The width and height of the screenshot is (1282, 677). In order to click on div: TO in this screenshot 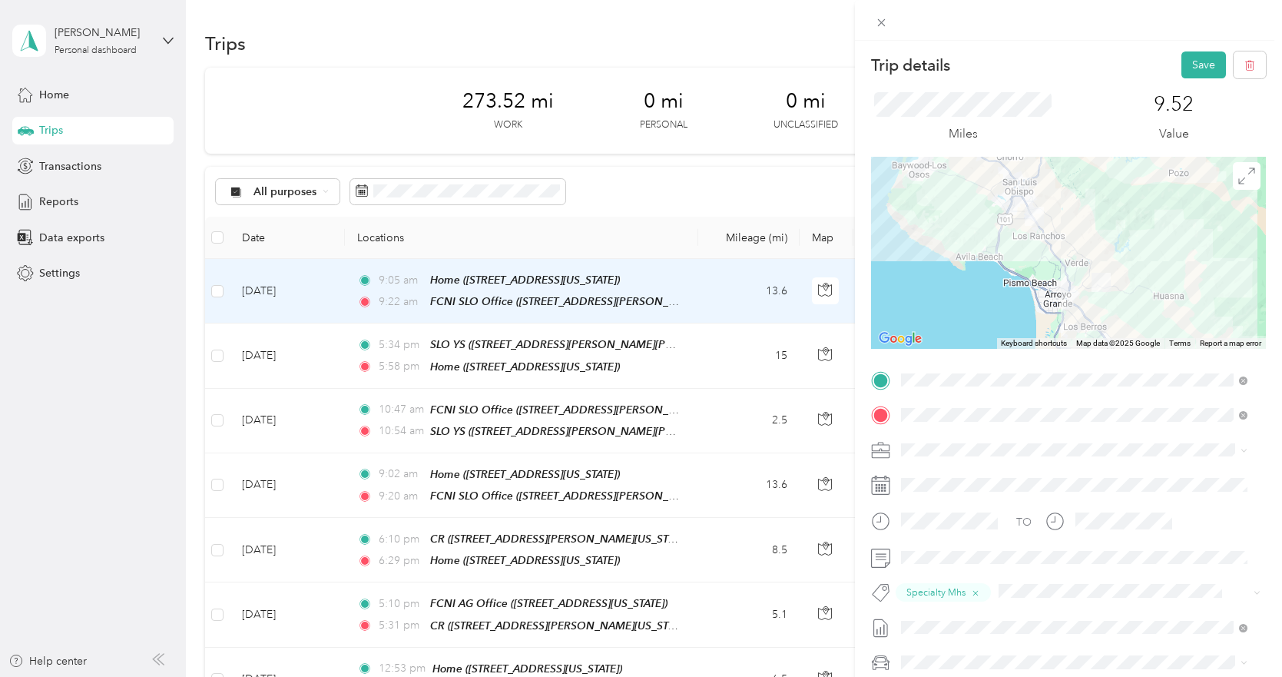, I will do `click(1024, 522)`.